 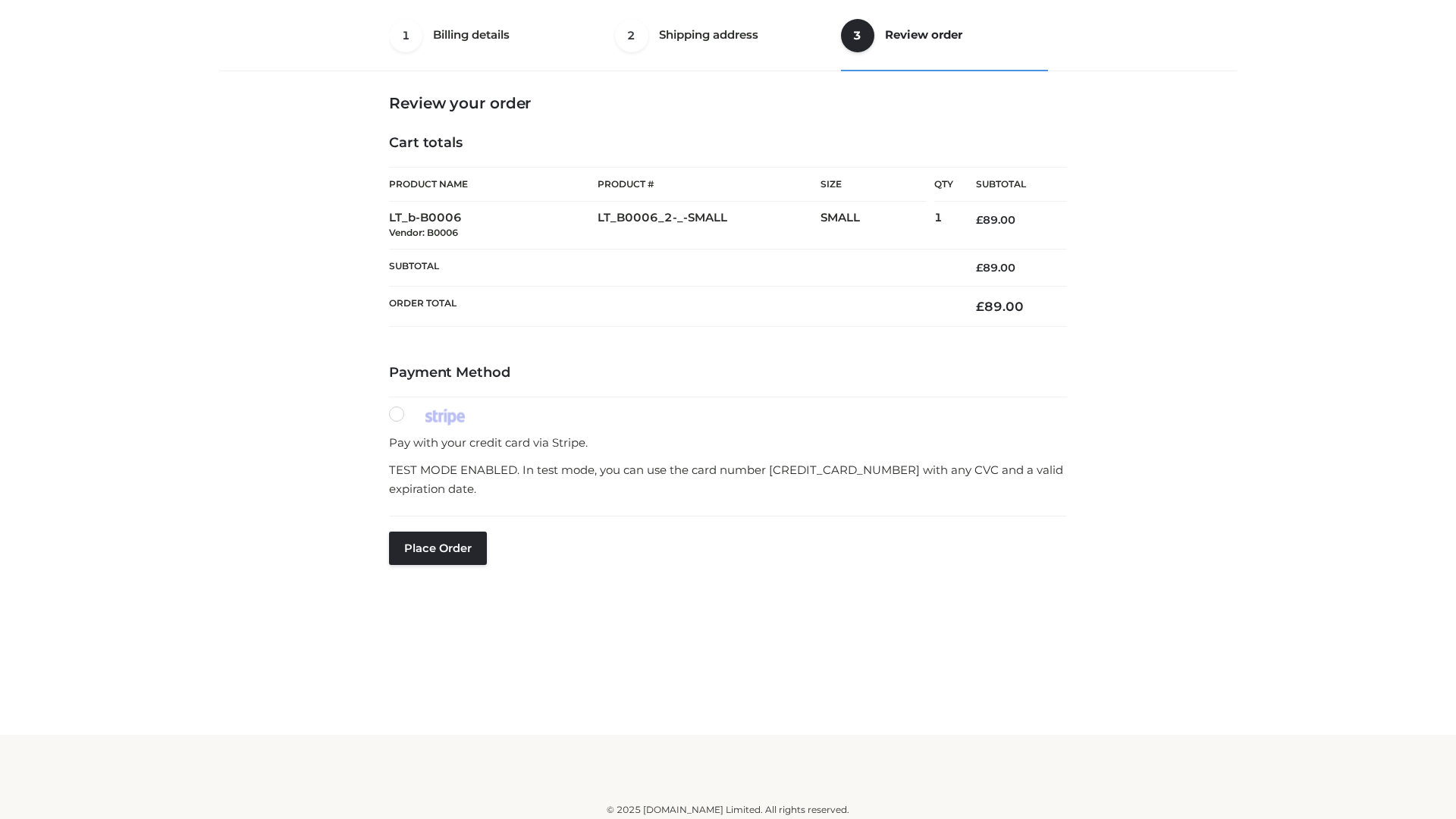 What do you see at coordinates (423, 232) in the screenshot?
I see `small: Vendor: B0006` at bounding box center [423, 232].